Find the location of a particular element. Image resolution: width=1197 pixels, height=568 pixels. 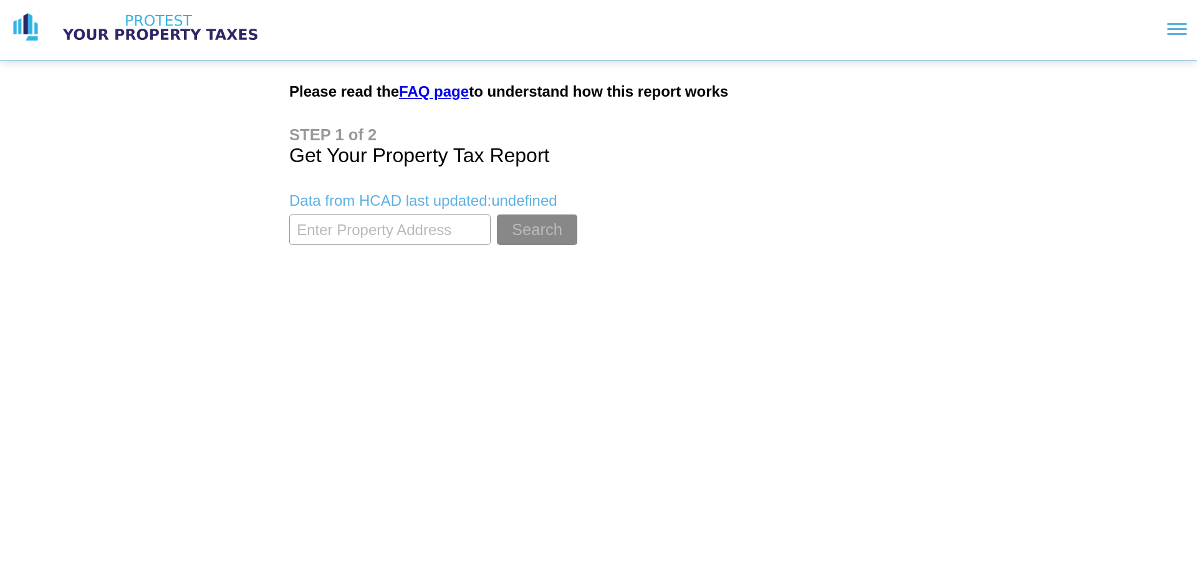

input: Enter Property Address is located at coordinates (390, 229).